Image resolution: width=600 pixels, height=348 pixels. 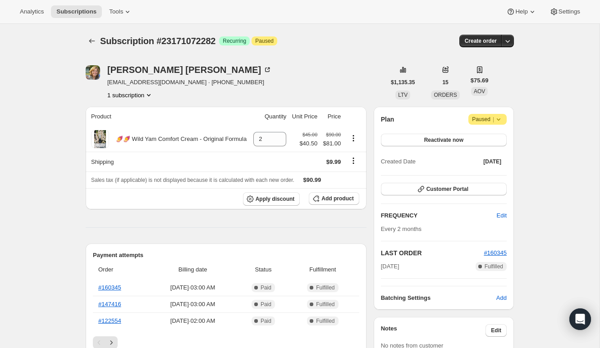 I want to click on button: Tools, so click(x=120, y=12).